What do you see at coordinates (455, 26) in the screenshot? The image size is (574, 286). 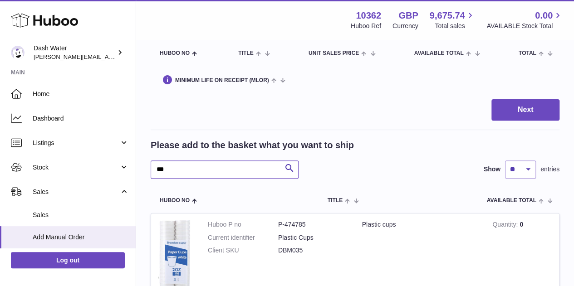 I see `span: Total sales` at bounding box center [455, 26].